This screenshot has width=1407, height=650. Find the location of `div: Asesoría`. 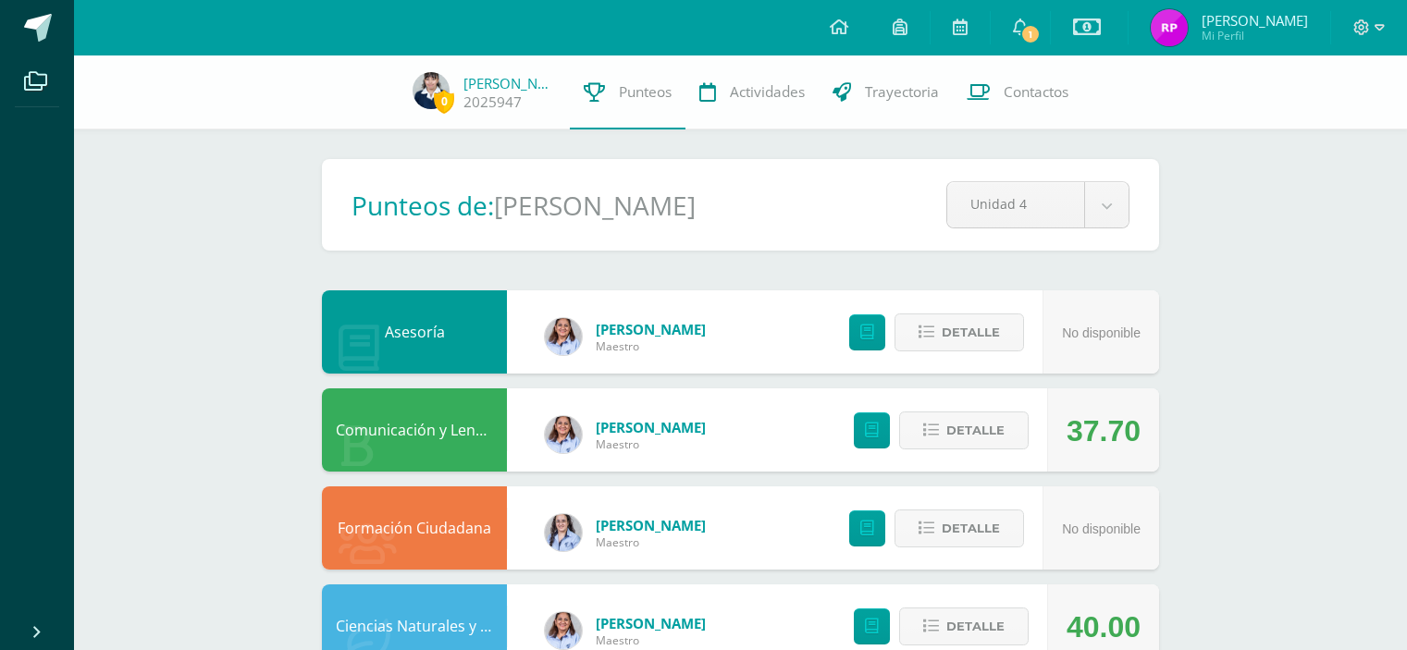

div: Asesoría is located at coordinates (414, 332).